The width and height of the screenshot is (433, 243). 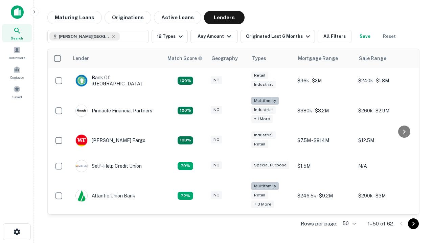 I want to click on div: Pinnacle Financial Partners, so click(x=114, y=111).